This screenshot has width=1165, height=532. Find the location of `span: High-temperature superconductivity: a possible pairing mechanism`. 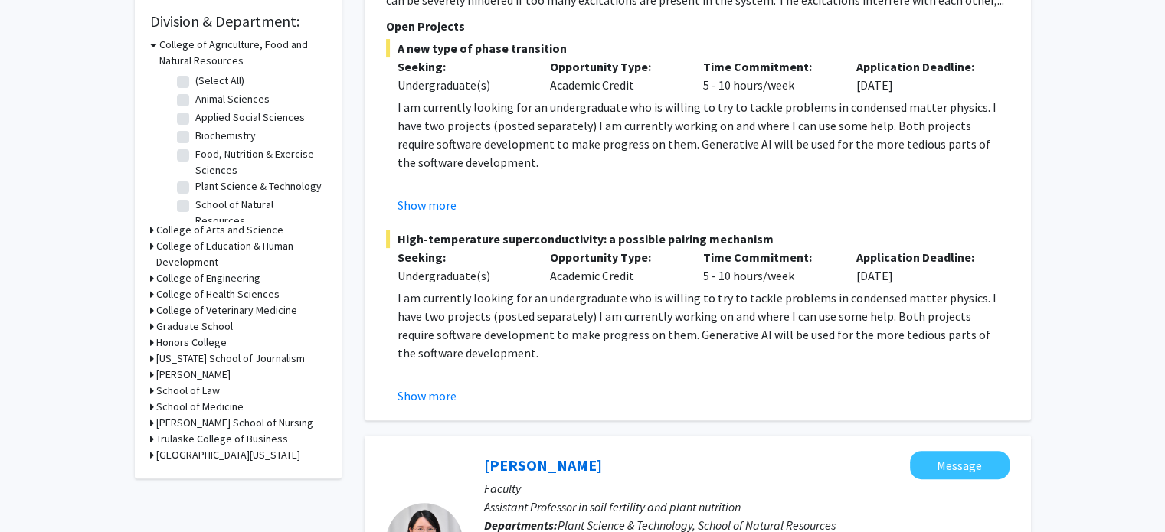

span: High-temperature superconductivity: a possible pairing mechanism is located at coordinates (698, 239).